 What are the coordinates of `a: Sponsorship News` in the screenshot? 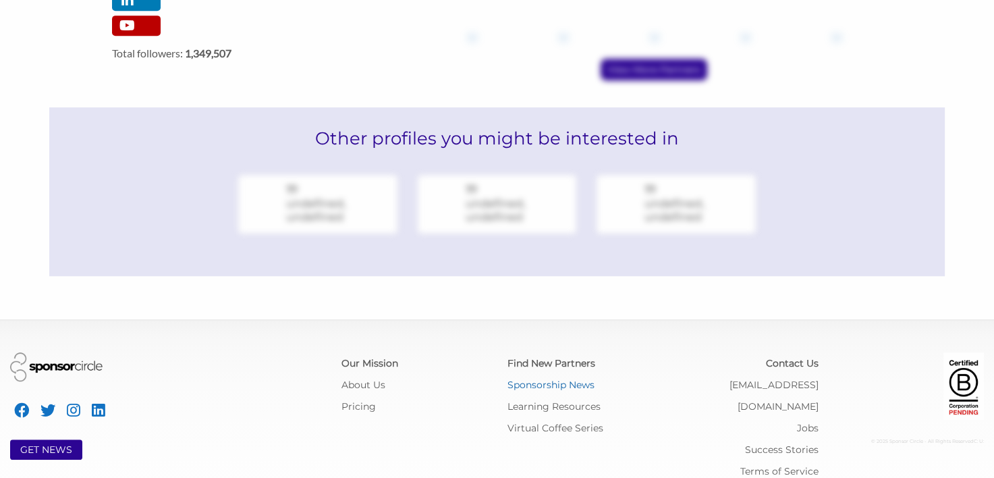 It's located at (551, 385).